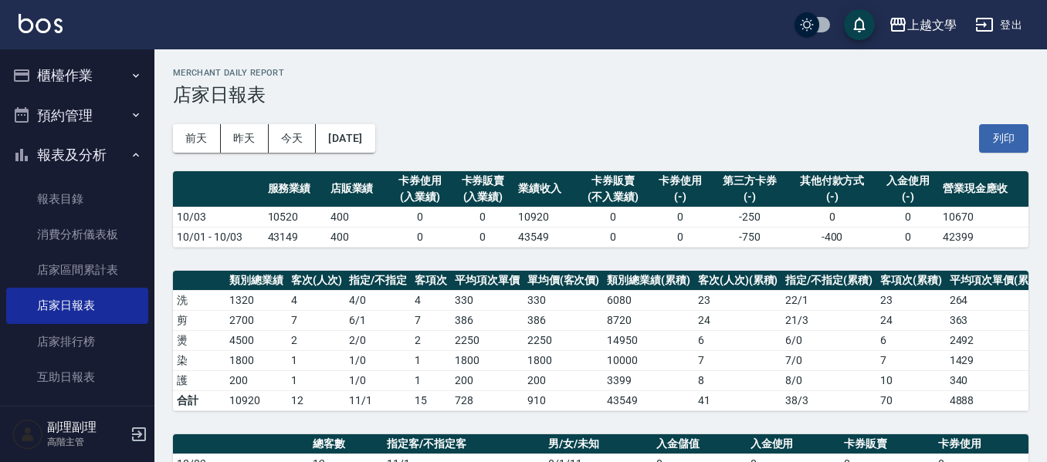 The image size is (1047, 462). I want to click on div: 卡券使用, so click(420, 181).